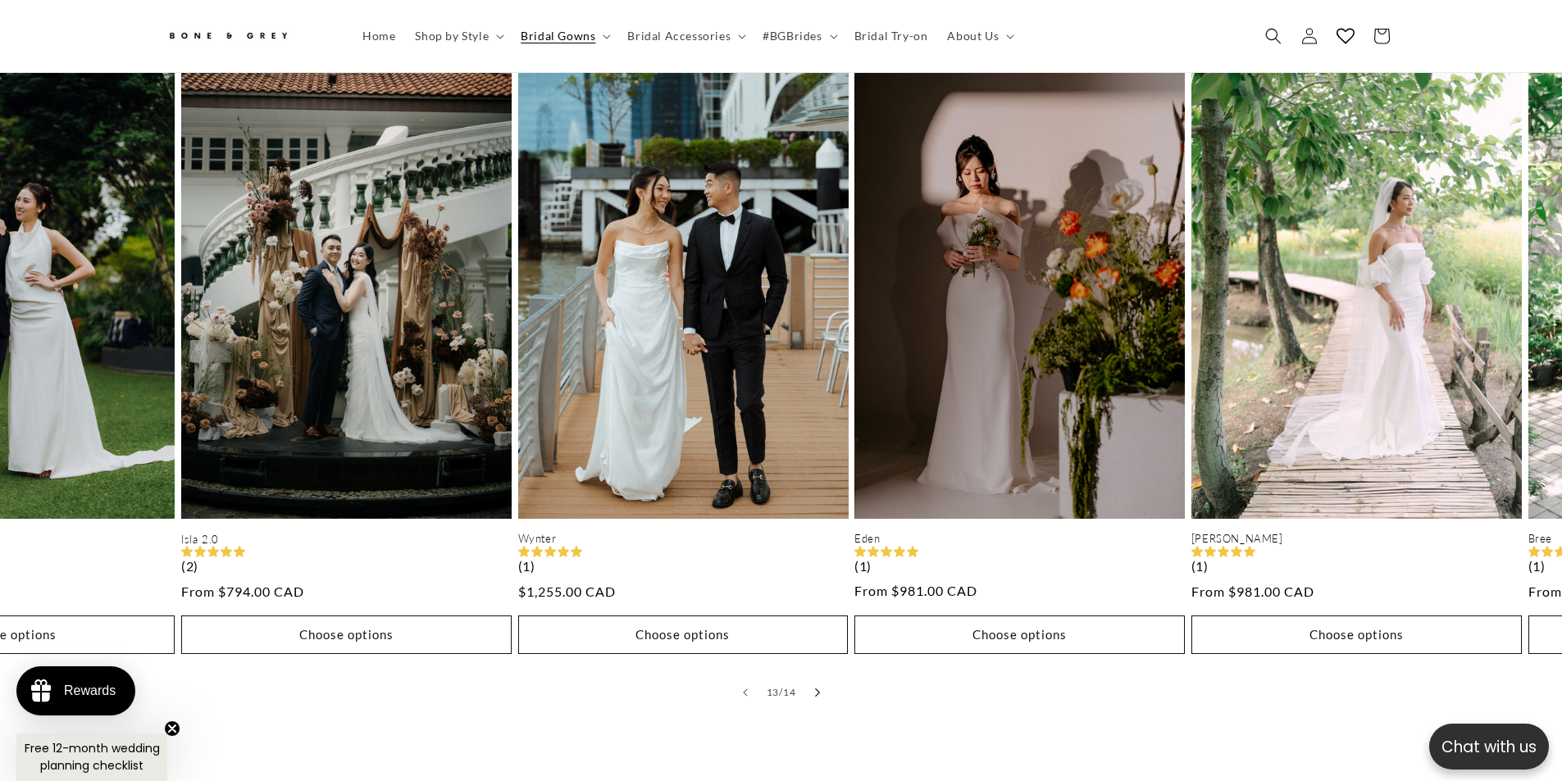  What do you see at coordinates (1019, 539) in the screenshot?
I see `a: Eden` at bounding box center [1019, 539].